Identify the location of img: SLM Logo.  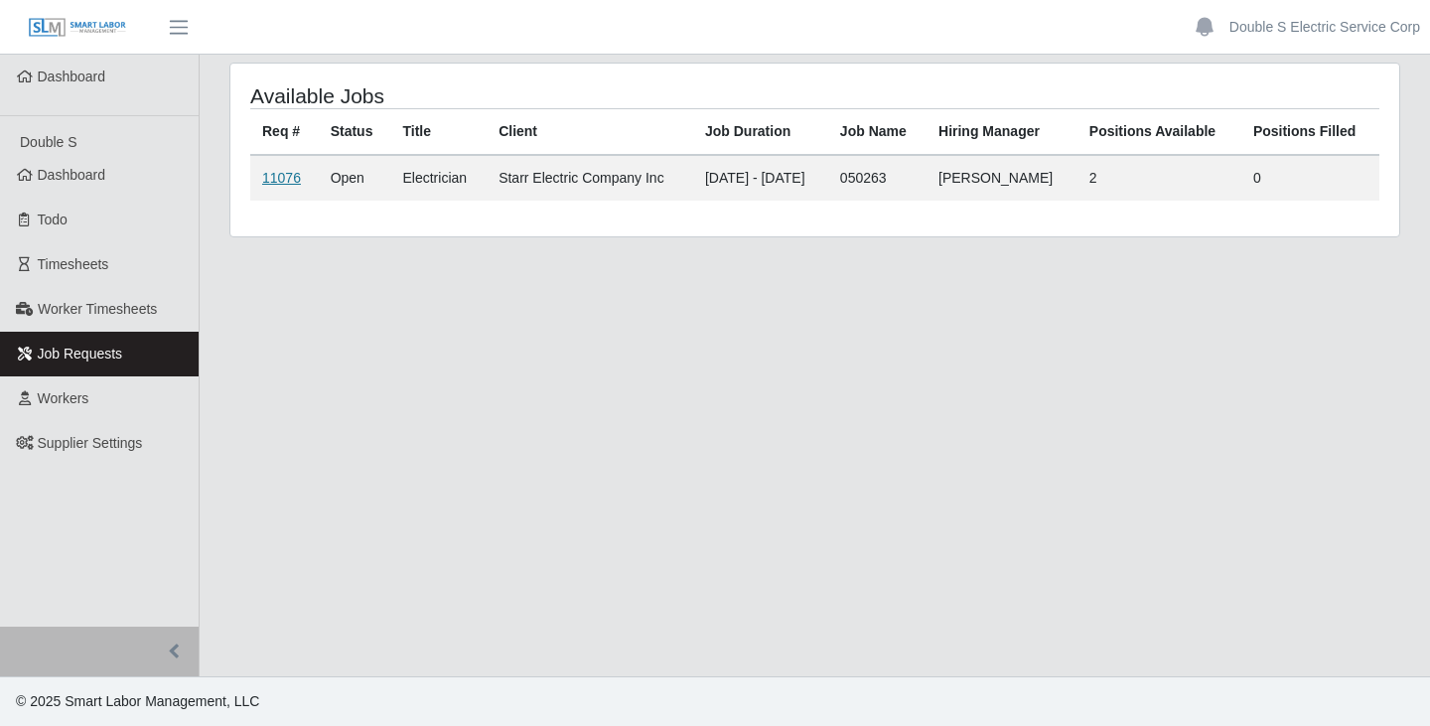
(77, 28).